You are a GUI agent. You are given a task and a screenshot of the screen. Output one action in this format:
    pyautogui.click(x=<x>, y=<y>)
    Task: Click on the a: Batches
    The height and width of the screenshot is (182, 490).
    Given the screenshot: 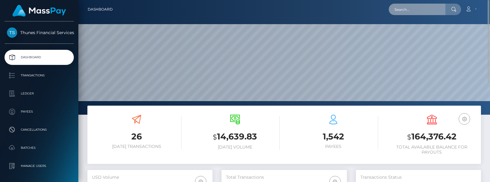 What is the action you would take?
    pyautogui.click(x=39, y=148)
    